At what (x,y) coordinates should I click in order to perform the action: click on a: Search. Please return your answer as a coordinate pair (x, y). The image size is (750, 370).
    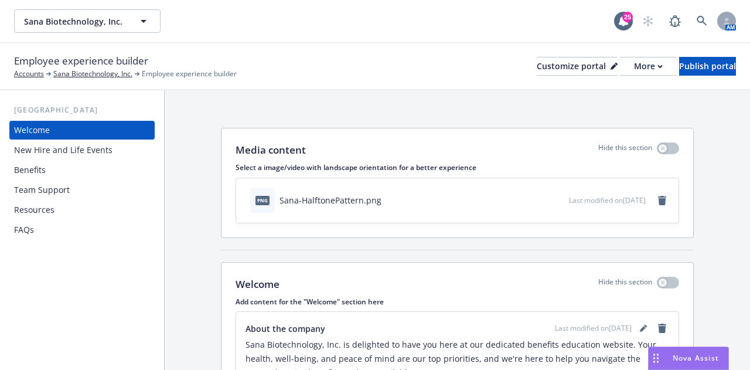
    Looking at the image, I should click on (702, 21).